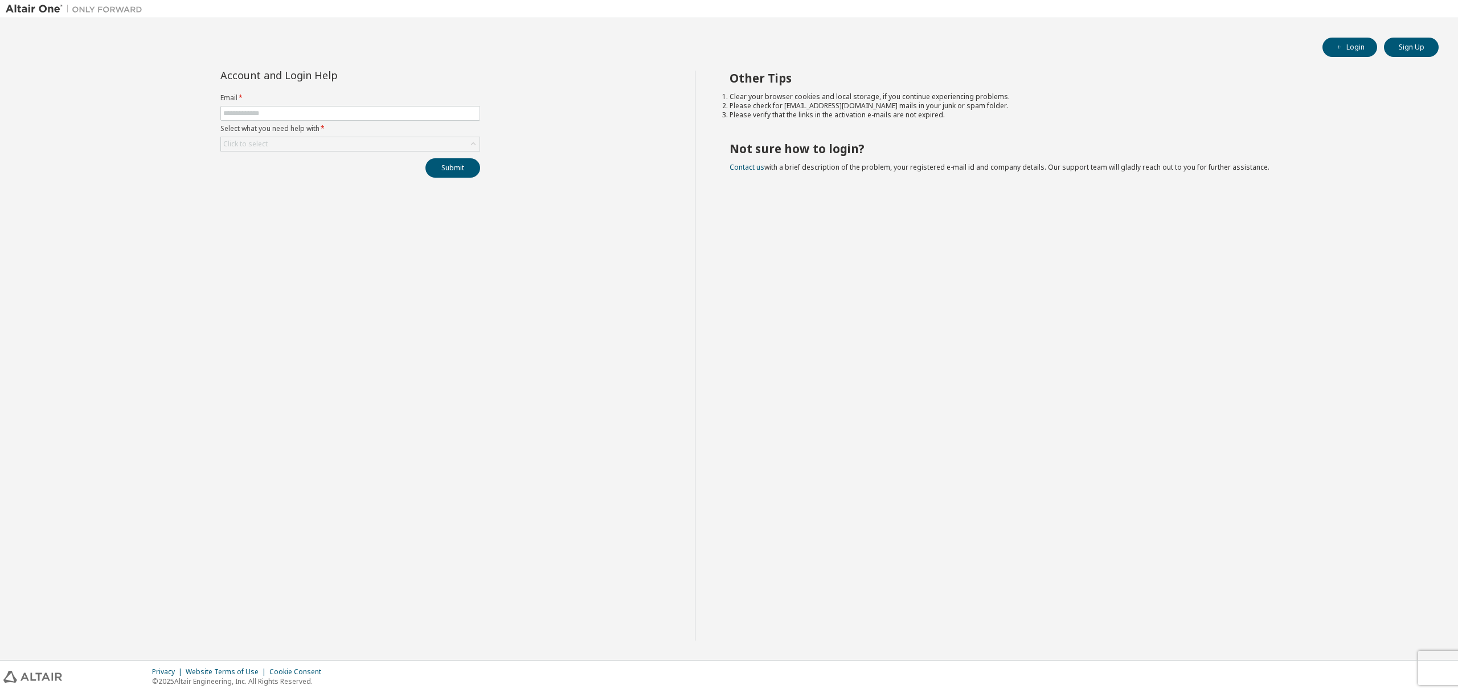 Image resolution: width=1458 pixels, height=693 pixels. Describe the element at coordinates (453, 168) in the screenshot. I see `button: Submit` at that location.